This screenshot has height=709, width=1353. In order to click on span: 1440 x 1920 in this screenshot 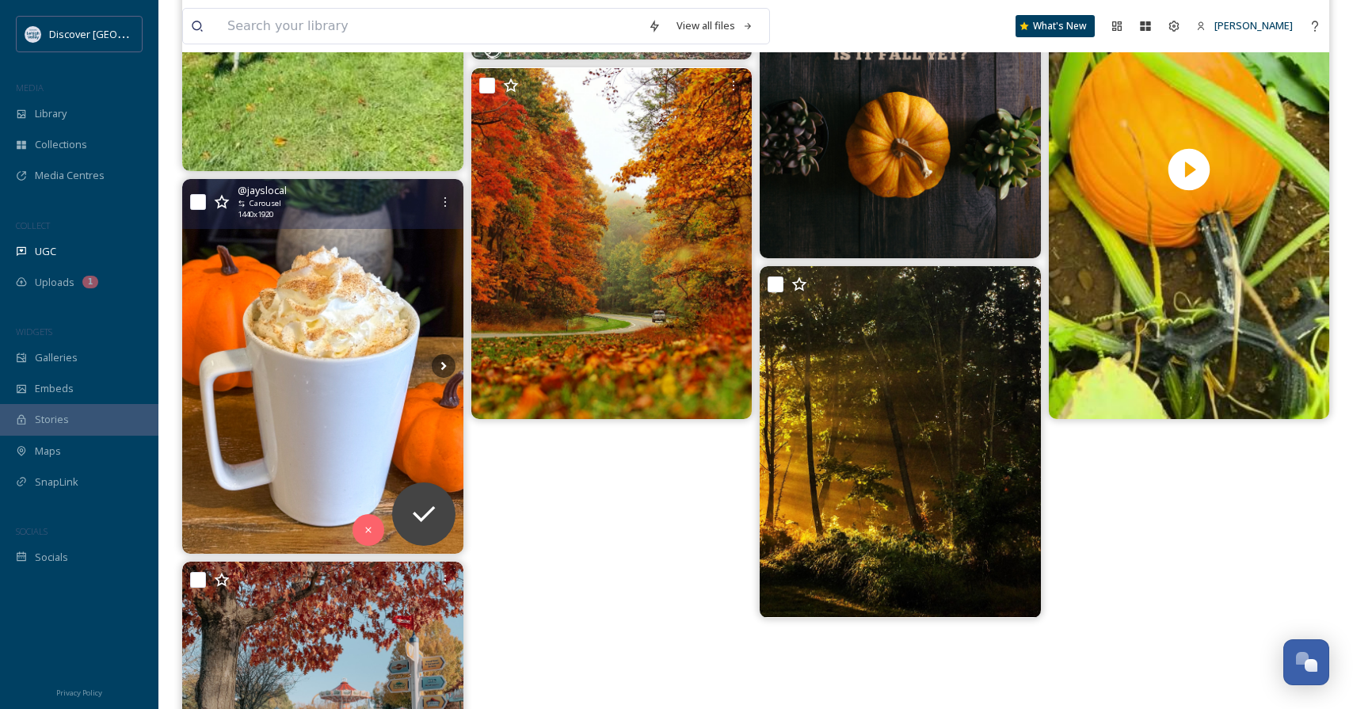, I will do `click(255, 215)`.